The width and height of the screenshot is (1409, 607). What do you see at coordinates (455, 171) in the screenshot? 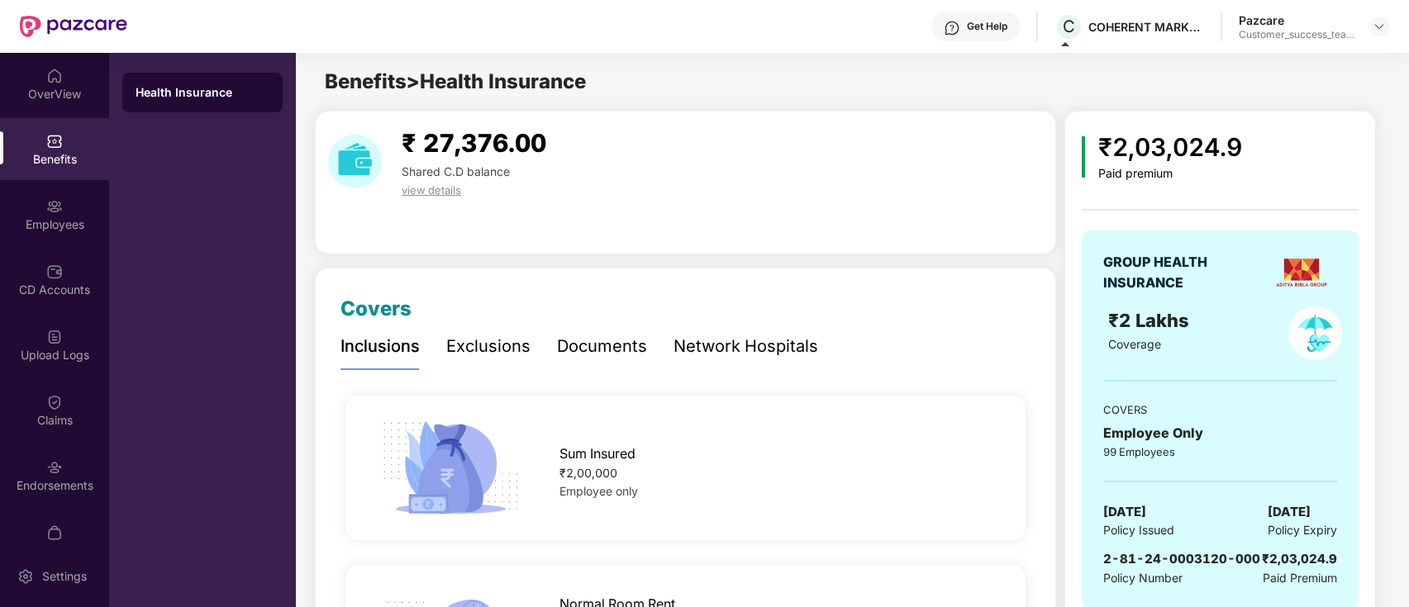
I see `span: Shared C.D balance` at bounding box center [455, 171].